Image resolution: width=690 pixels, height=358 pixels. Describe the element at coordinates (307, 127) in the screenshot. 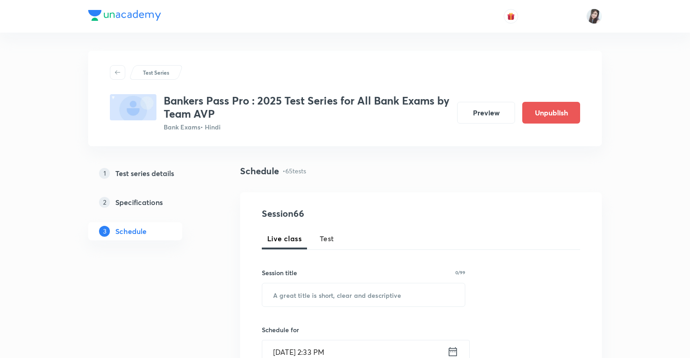

I see `p: Bank Exams • Hindi` at that location.